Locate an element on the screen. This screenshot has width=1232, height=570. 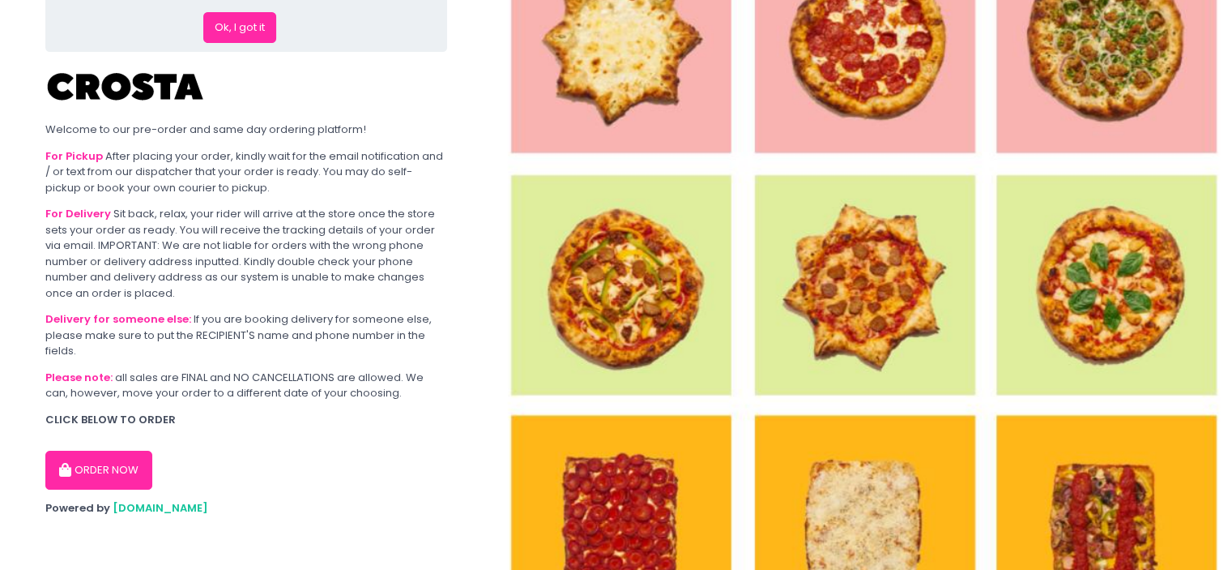
button: ORDER NOW is located at coordinates (99, 470).